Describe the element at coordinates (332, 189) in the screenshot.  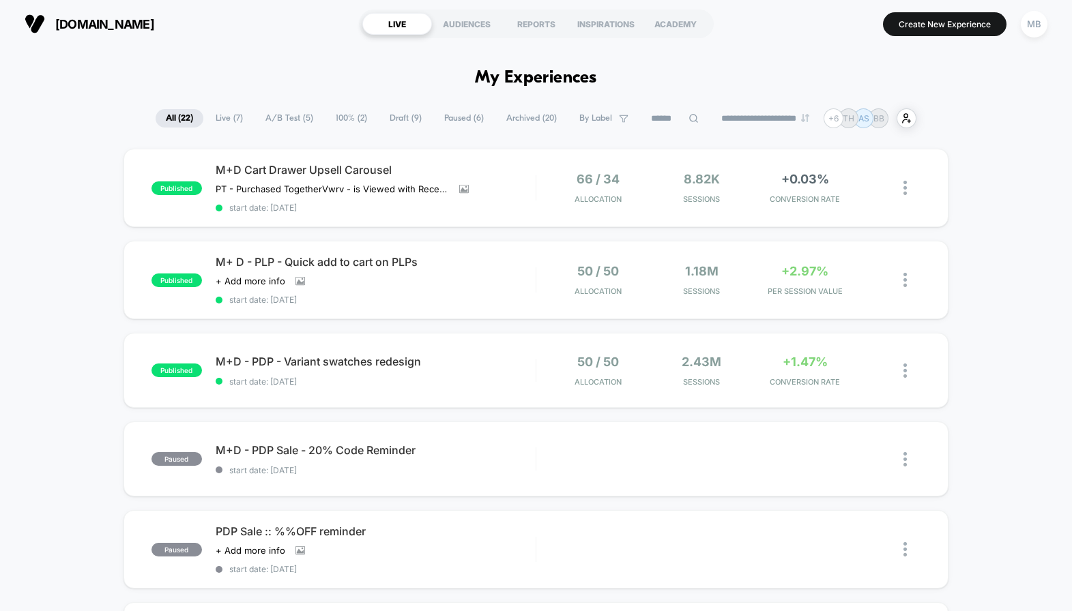
I see `span: PT - Purchased TogetherVwrv - is Viewed with Recently` at that location.